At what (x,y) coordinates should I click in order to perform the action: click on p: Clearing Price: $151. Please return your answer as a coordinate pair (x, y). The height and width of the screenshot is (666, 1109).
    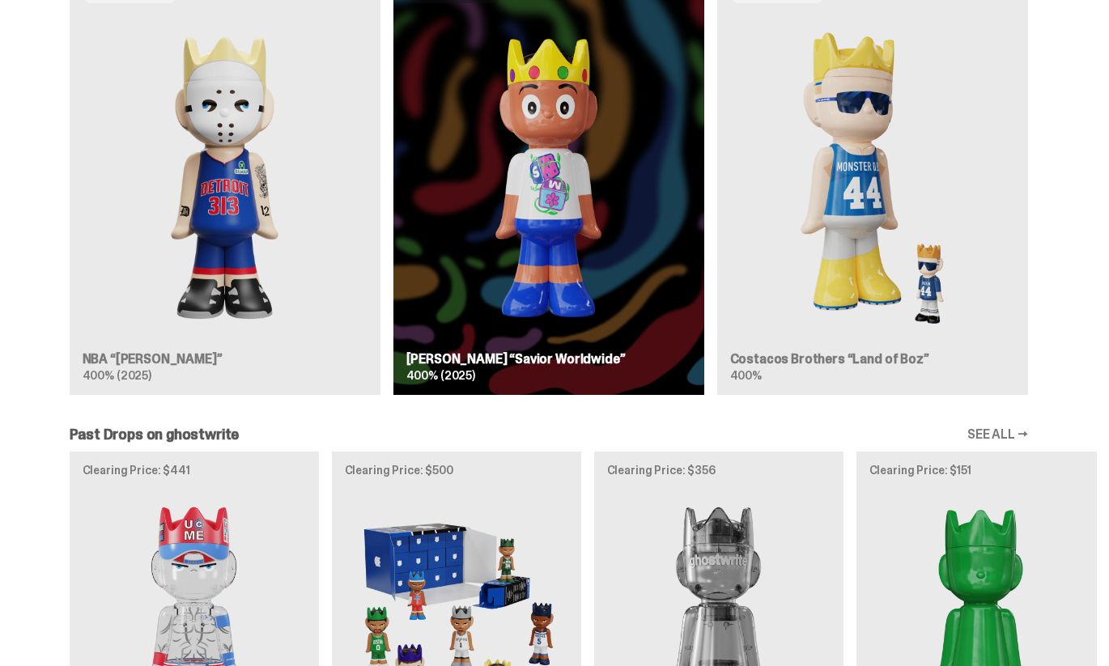
    Looking at the image, I should click on (981, 470).